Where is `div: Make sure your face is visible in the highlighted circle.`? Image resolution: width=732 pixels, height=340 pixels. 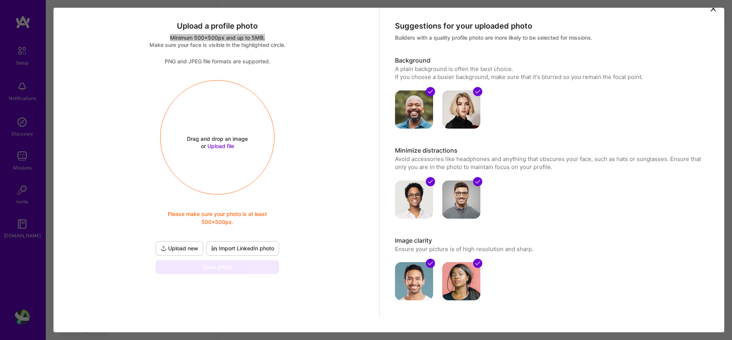 div: Make sure your face is visible in the highlighted circle. is located at coordinates (217, 45).